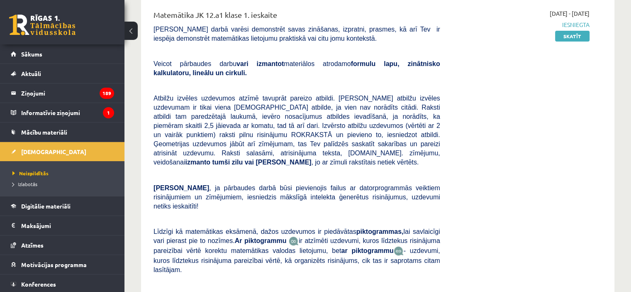 This screenshot has width=631, height=292. I want to click on a: Ziņojumi189, so click(62, 93).